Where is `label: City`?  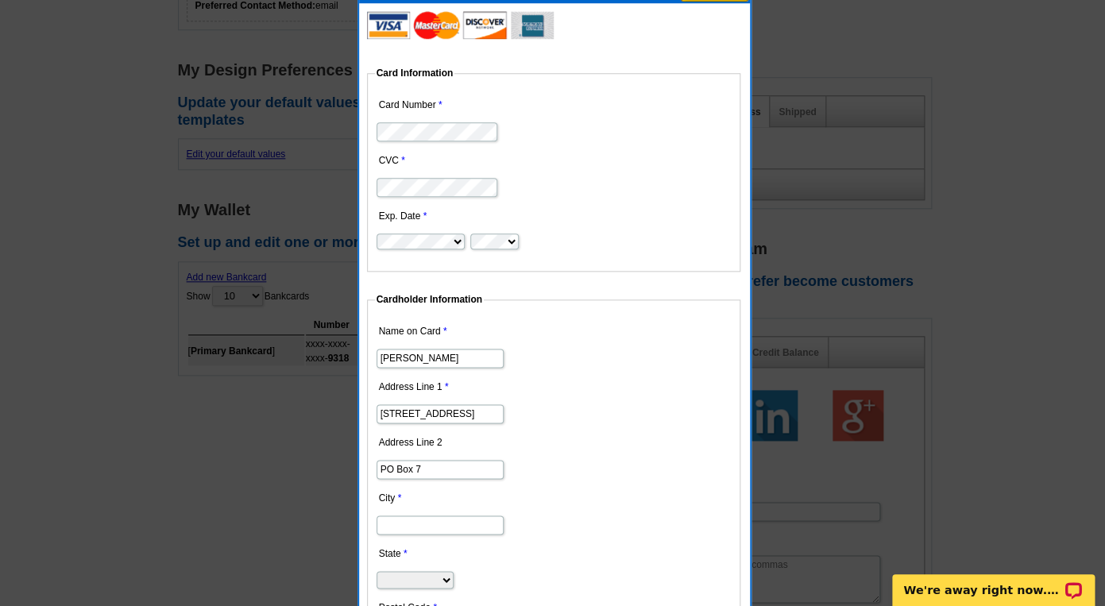 label: City is located at coordinates (450, 498).